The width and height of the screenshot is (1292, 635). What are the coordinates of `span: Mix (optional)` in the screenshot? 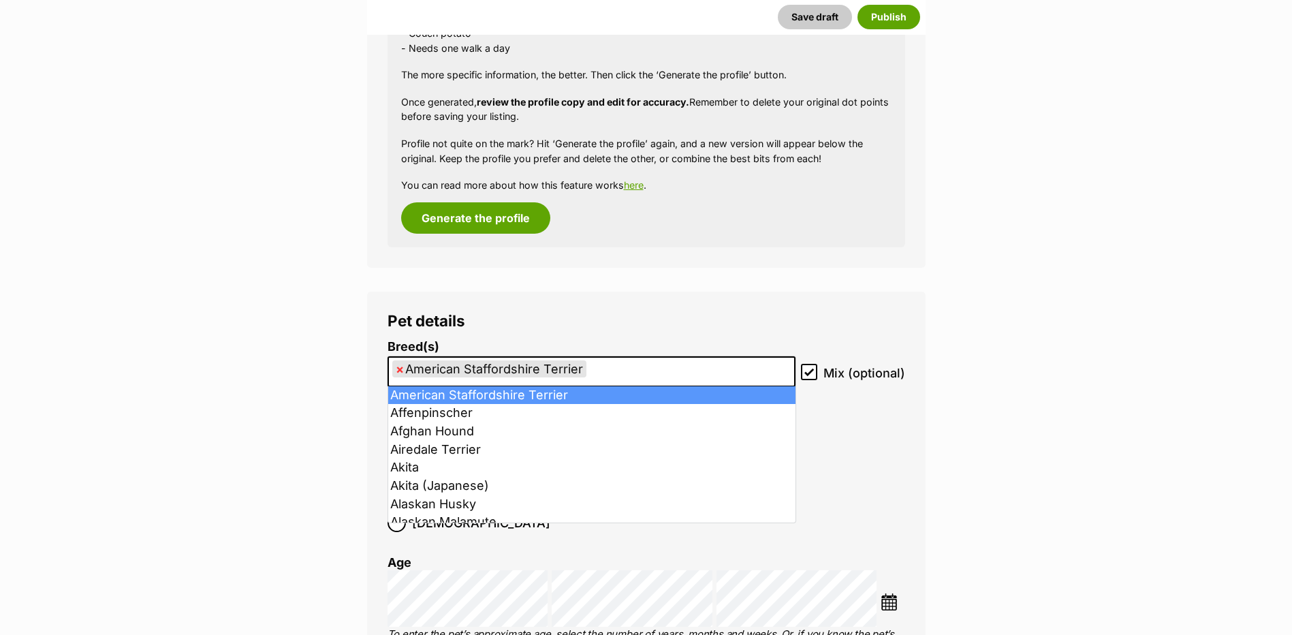 It's located at (864, 372).